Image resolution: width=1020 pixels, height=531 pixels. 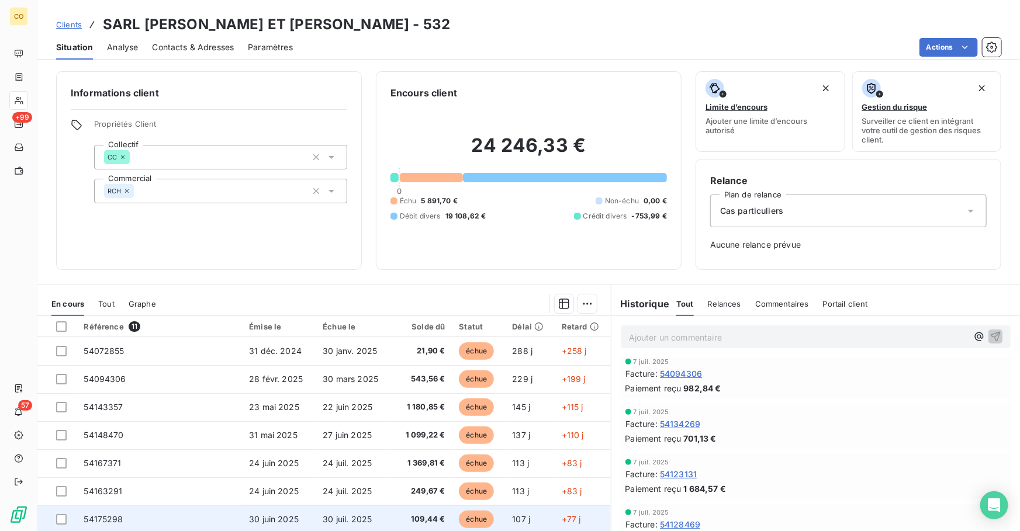 I want to click on span: 30 juil. 2025, so click(x=347, y=519).